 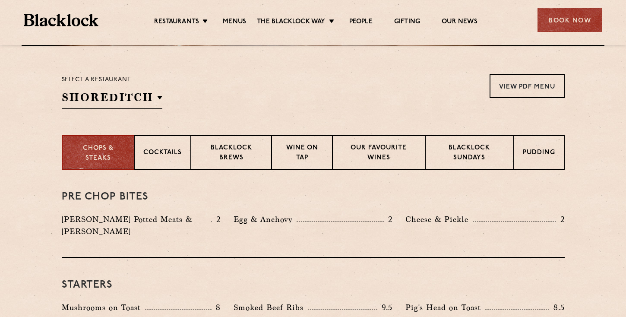 What do you see at coordinates (61, 20) in the screenshot?
I see `img: BL_Textured_Logo-footer-cropped.svg` at bounding box center [61, 20].